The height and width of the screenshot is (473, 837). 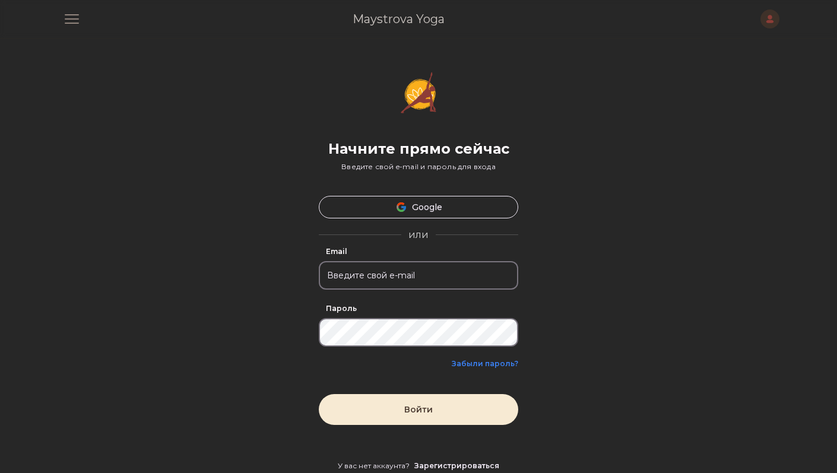 What do you see at coordinates (418, 275) in the screenshot?
I see `input: Введите свой e-mail` at bounding box center [418, 275].